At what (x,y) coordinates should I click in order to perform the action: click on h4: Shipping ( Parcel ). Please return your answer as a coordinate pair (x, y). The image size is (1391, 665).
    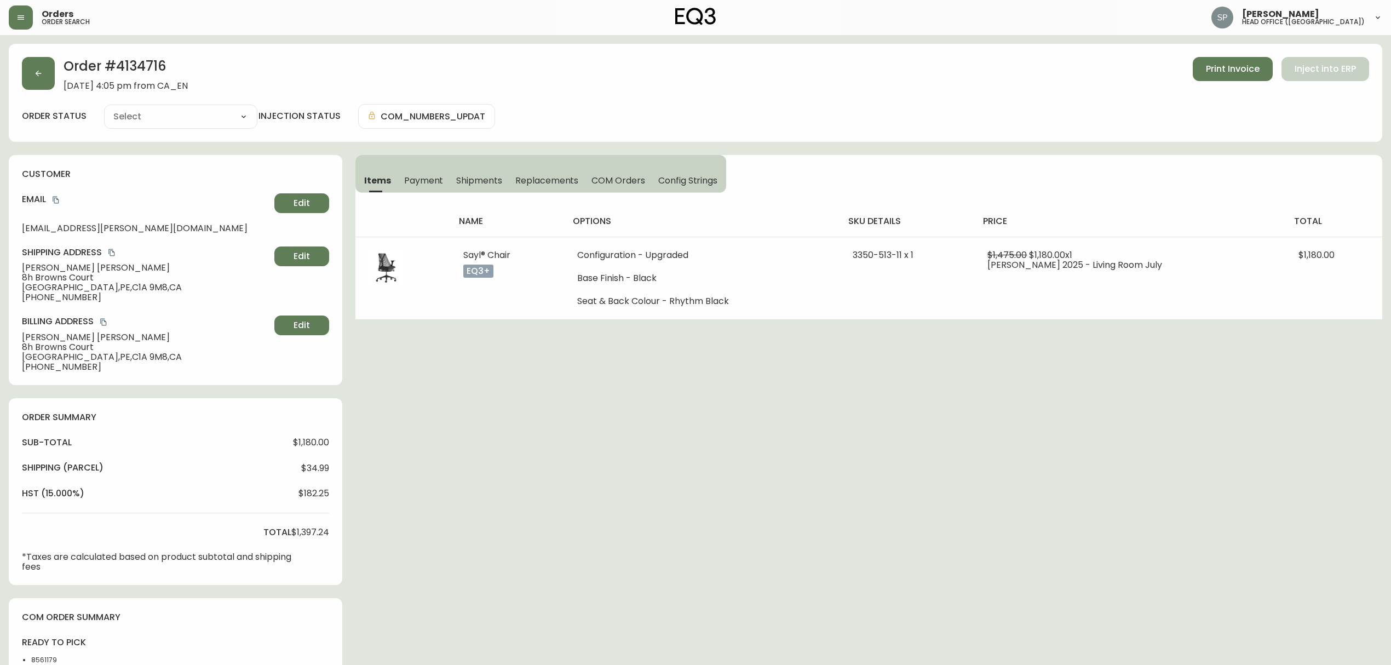
    Looking at the image, I should click on (62, 468).